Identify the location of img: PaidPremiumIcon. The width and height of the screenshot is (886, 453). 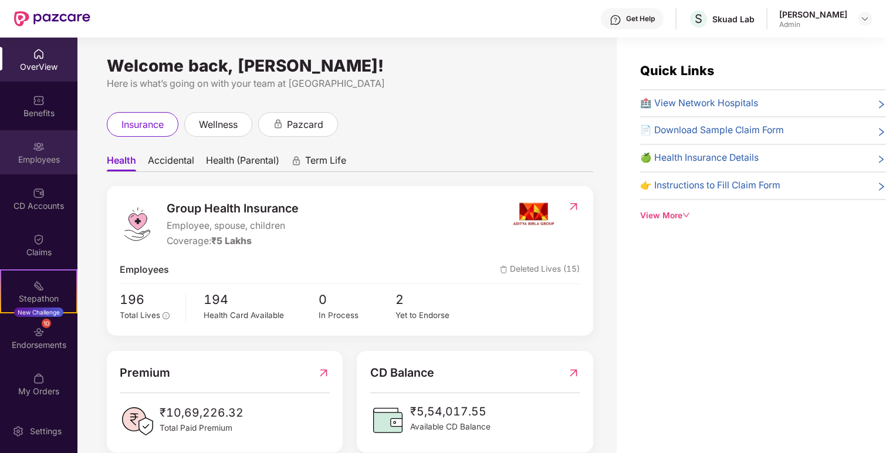
(137, 421).